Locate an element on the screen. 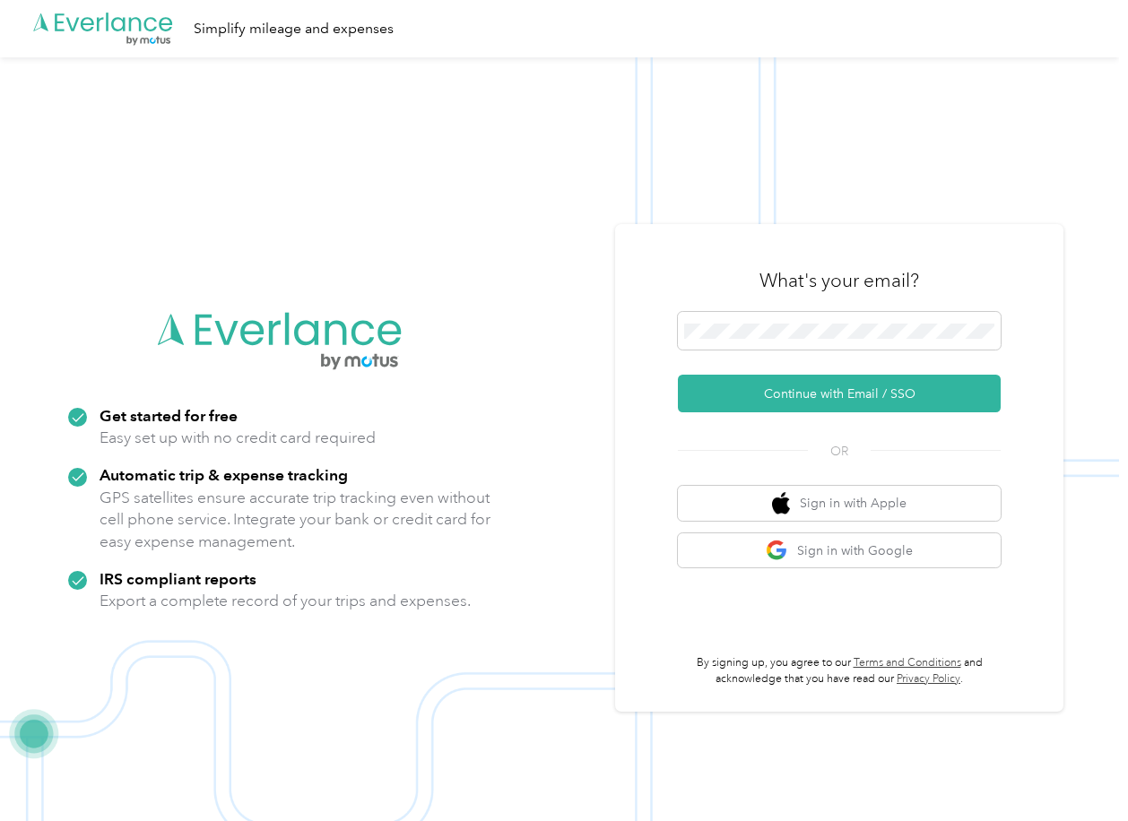 This screenshot has height=821, width=1128. button: Continue with Email / SSO is located at coordinates (839, 393).